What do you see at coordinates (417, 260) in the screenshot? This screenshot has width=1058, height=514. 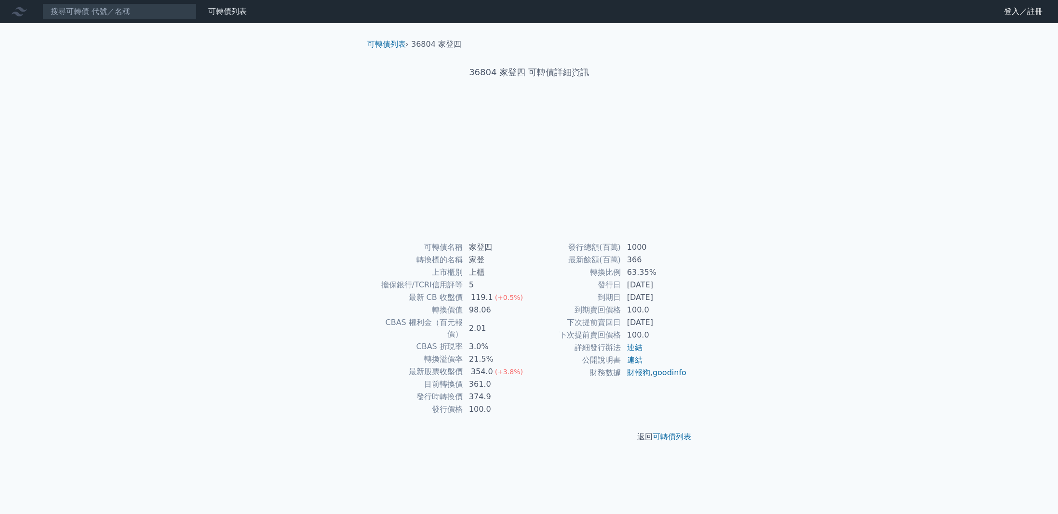 I see `td: 轉換標的名稱` at bounding box center [417, 260].